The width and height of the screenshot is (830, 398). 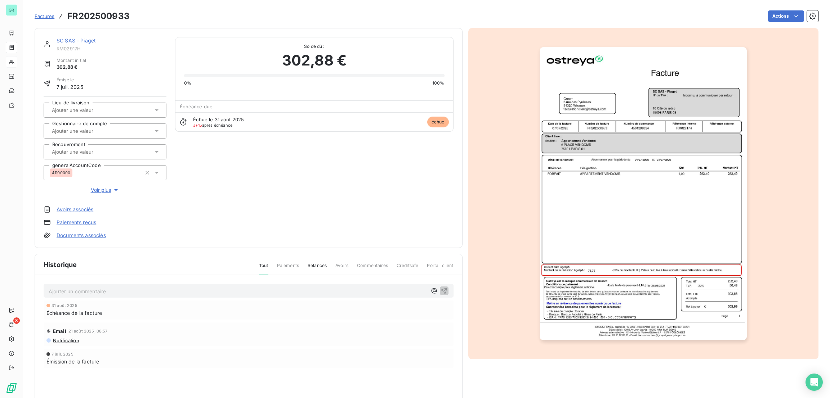 What do you see at coordinates (264, 269) in the screenshot?
I see `span: Tout` at bounding box center [264, 269].